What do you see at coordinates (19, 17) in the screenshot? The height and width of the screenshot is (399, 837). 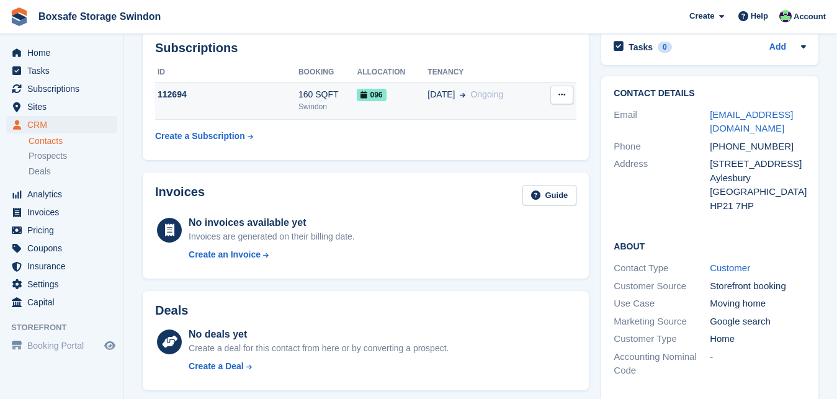 I see `img: stora-icon-8386f47178a22dfd0bd8f6a31ec36ba5ce8667c1dd55bd0f319d3a0aa187defe.svg` at bounding box center [19, 17].